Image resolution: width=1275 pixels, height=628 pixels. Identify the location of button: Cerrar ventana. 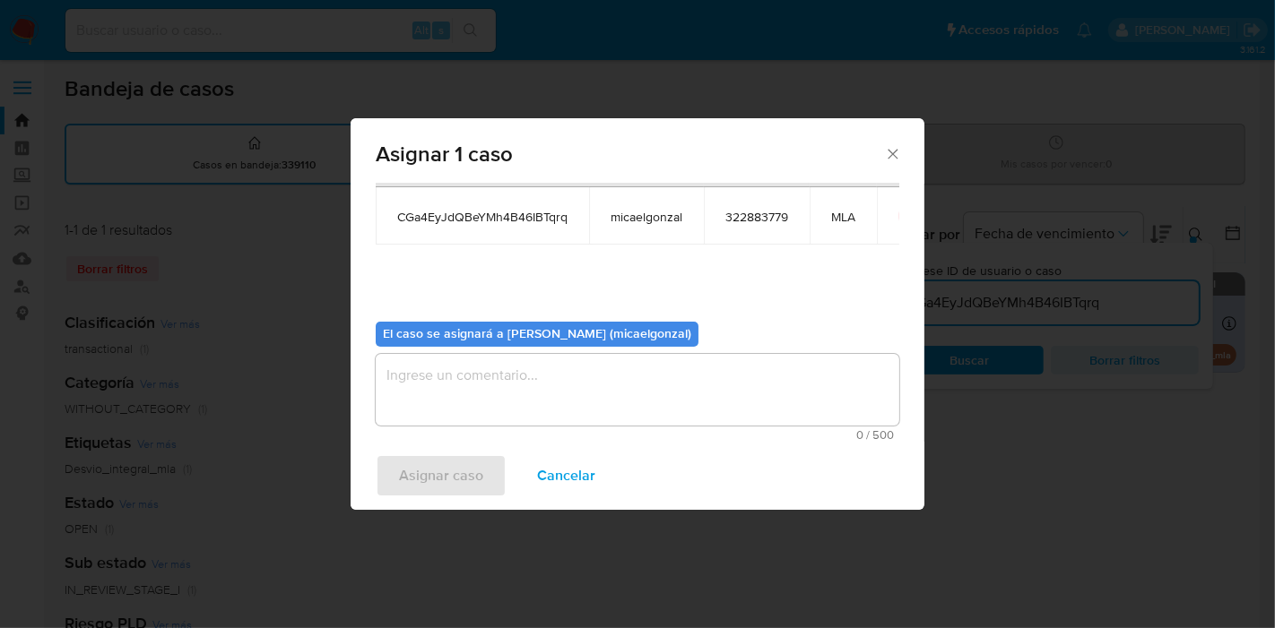
(892, 153).